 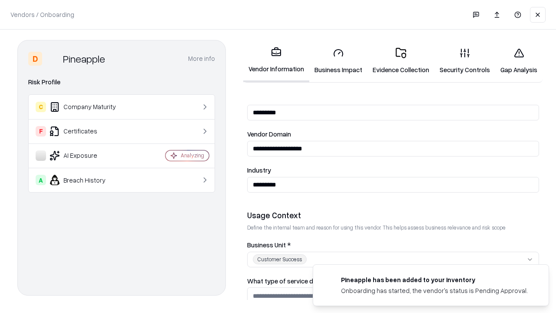 What do you see at coordinates (393, 134) in the screenshot?
I see `label: Vendor Domain` at bounding box center [393, 134].